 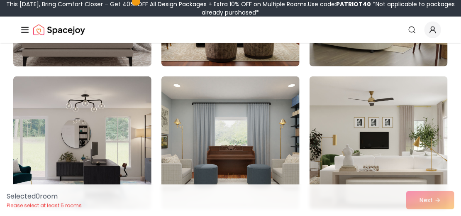 What do you see at coordinates (59, 30) in the screenshot?
I see `a: Spacejoy` at bounding box center [59, 30].